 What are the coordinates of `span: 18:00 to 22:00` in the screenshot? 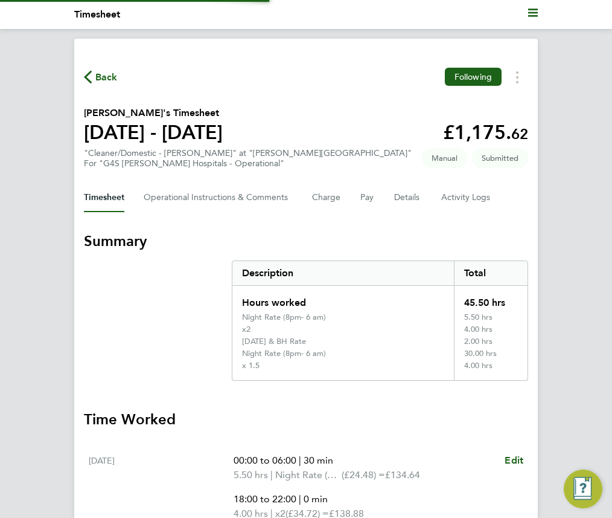 It's located at (265, 498).